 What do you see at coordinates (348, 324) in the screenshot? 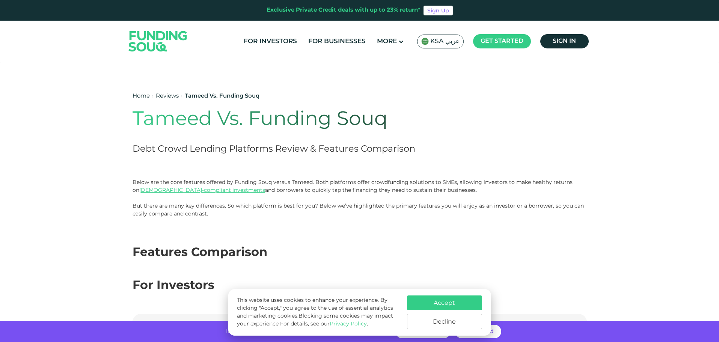
I see `a: Privacy Policy` at bounding box center [348, 324].